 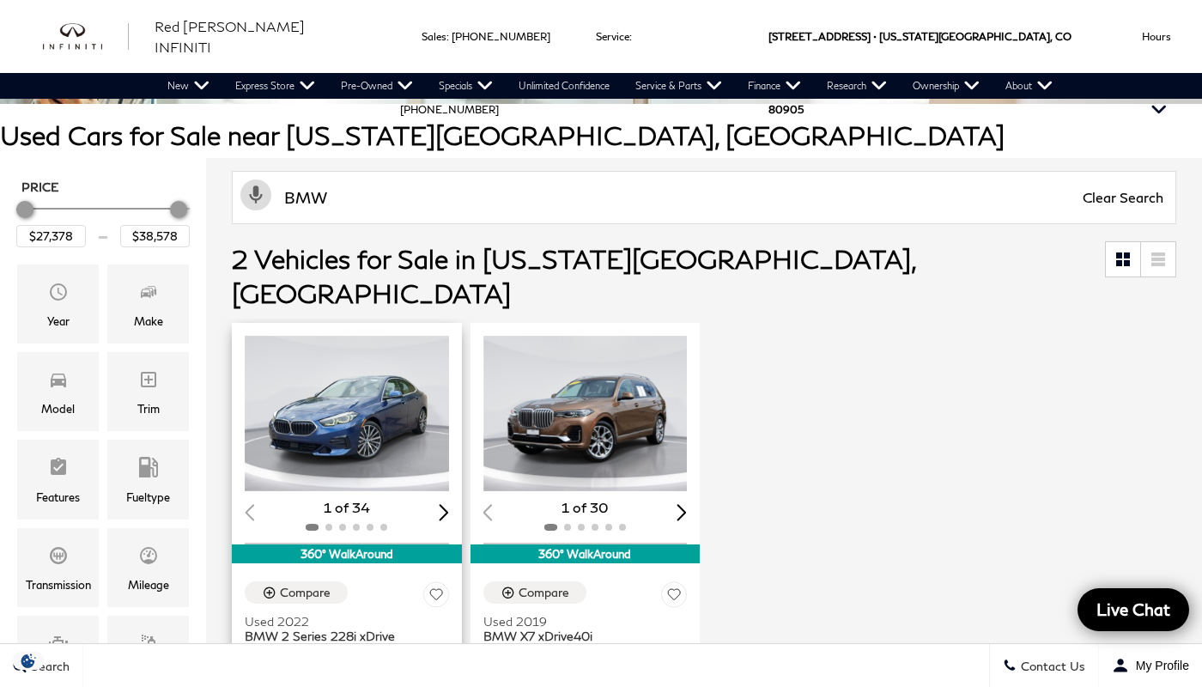 I want to click on span: Make, so click(x=149, y=294).